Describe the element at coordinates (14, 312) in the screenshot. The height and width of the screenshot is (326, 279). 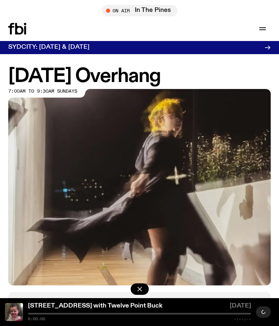
I see `a: Album Loud Music for Quiet People by Twelve Point Buck` at that location.